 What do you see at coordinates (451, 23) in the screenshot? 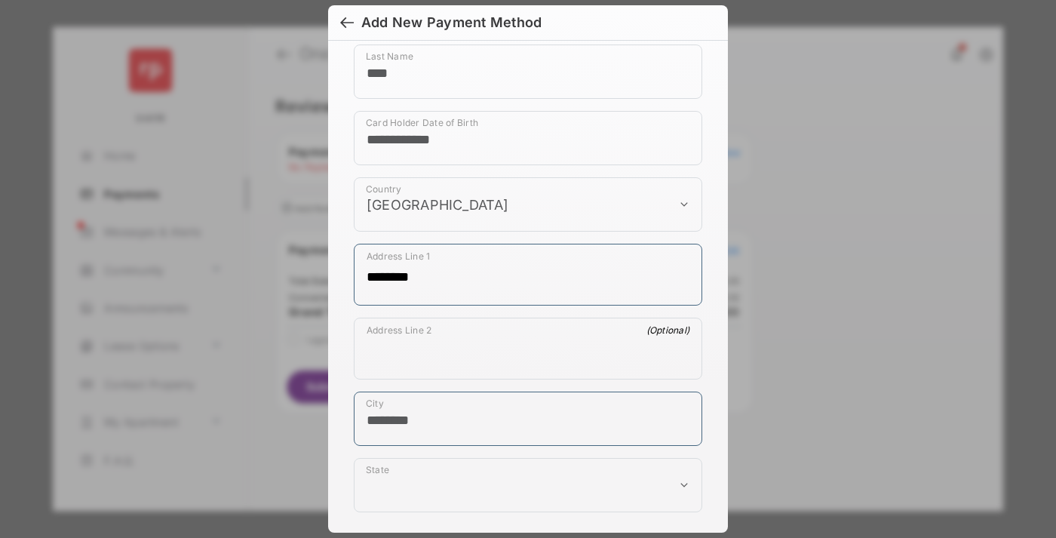
I see `div: Add New Payment Method` at bounding box center [451, 23].